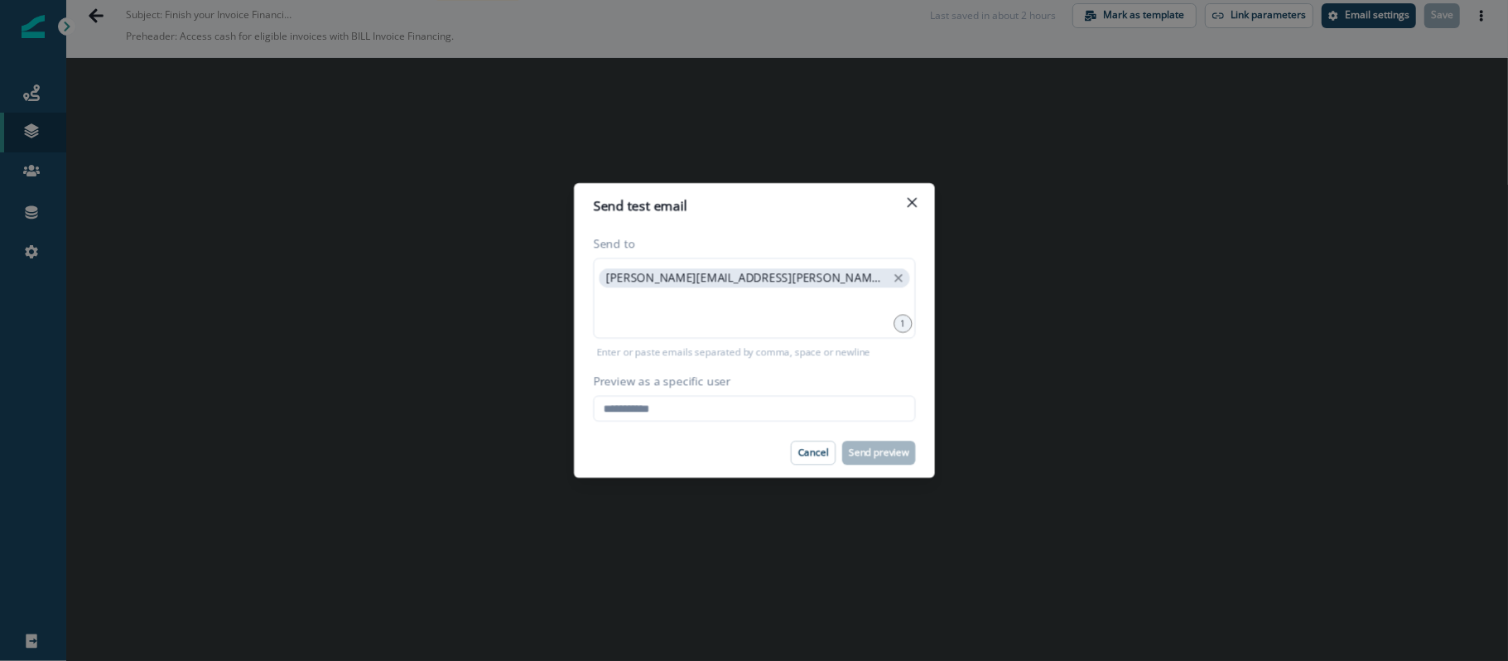 This screenshot has width=1508, height=661. I want to click on p: Cancel, so click(813, 453).